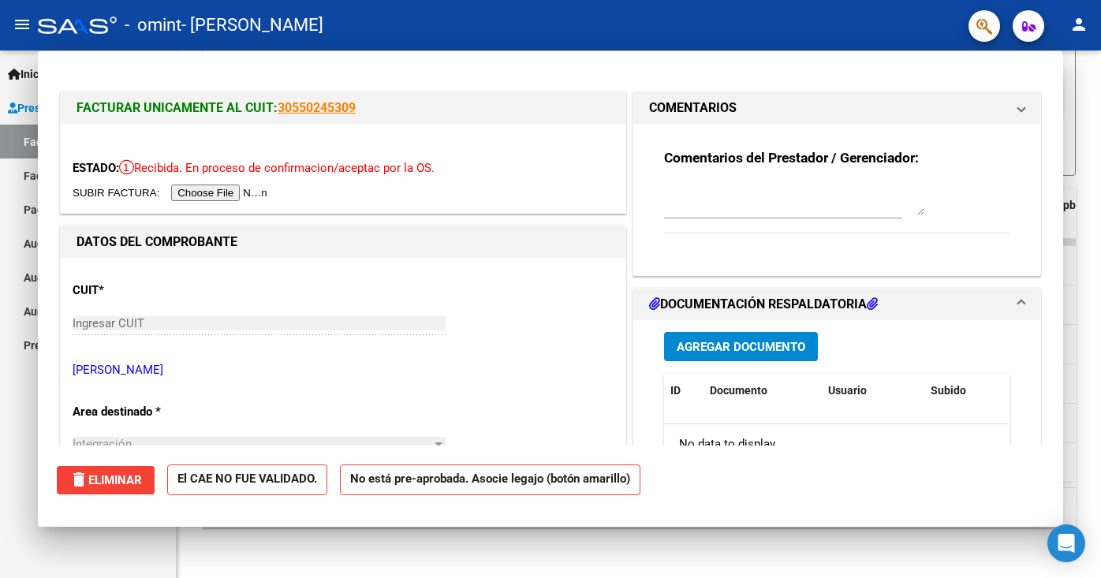 Image resolution: width=1101 pixels, height=578 pixels. What do you see at coordinates (837, 199) in the screenshot?
I see `div: COMENTARIOS` at bounding box center [837, 199].